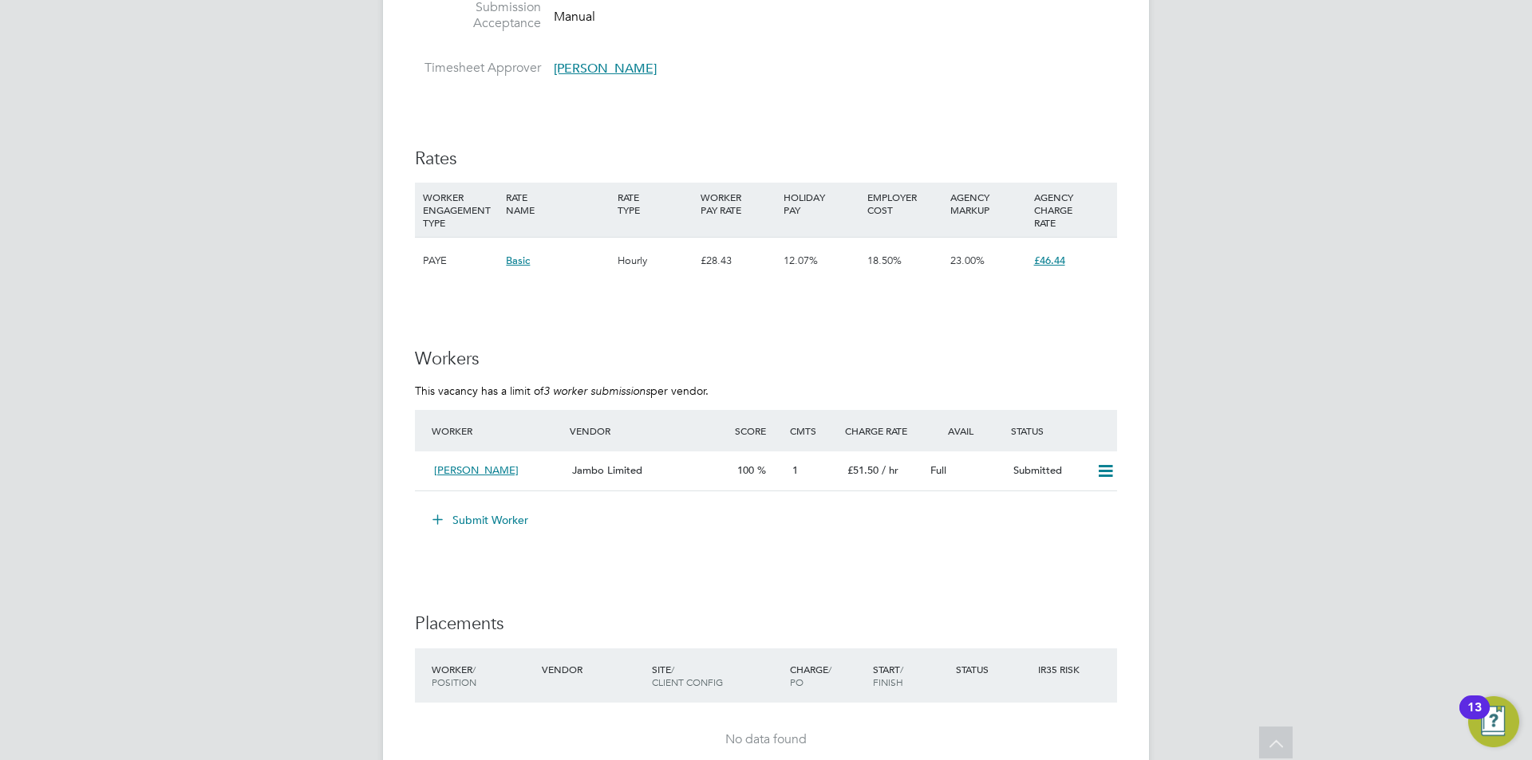 The image size is (1532, 760). What do you see at coordinates (766, 624) in the screenshot?
I see `h3: Placements` at bounding box center [766, 624].